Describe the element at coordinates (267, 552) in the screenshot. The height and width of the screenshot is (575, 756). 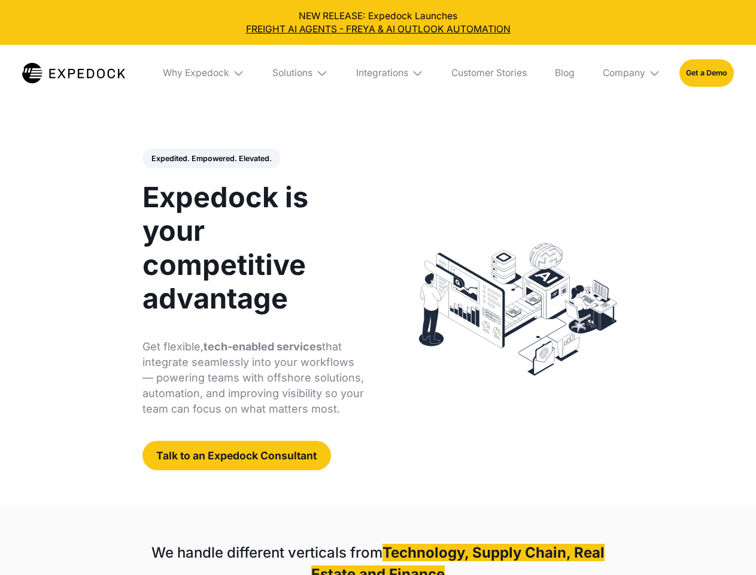
I see `strong: We handle different verticals from` at that location.